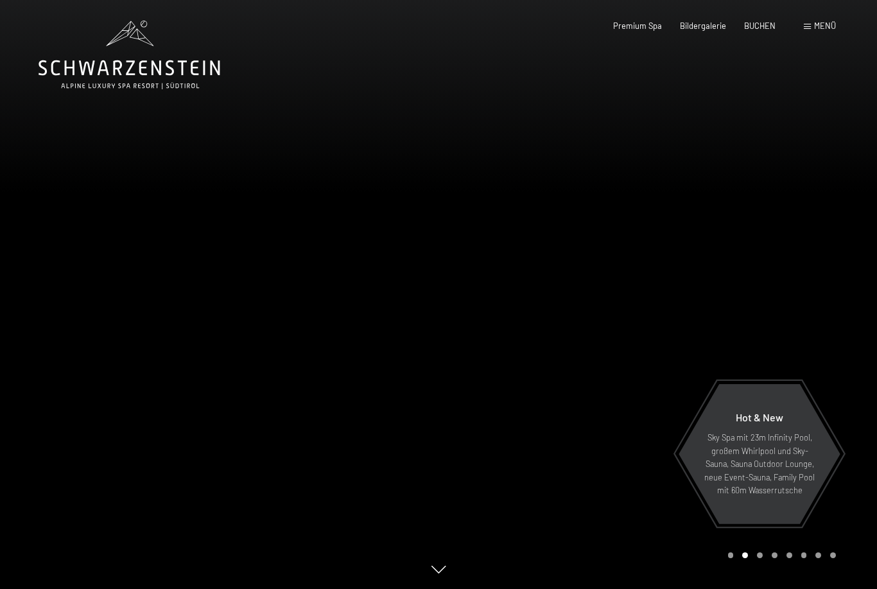 This screenshot has width=877, height=589. Describe the element at coordinates (760, 26) in the screenshot. I see `span: BUCHEN` at that location.